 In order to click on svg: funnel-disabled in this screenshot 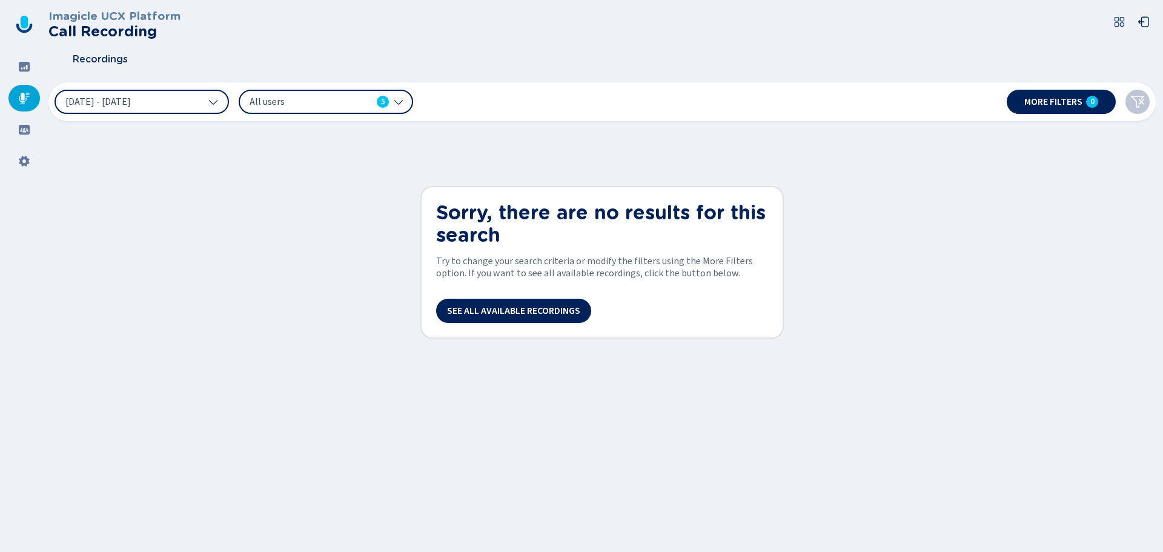, I will do `click(1137, 102)`.